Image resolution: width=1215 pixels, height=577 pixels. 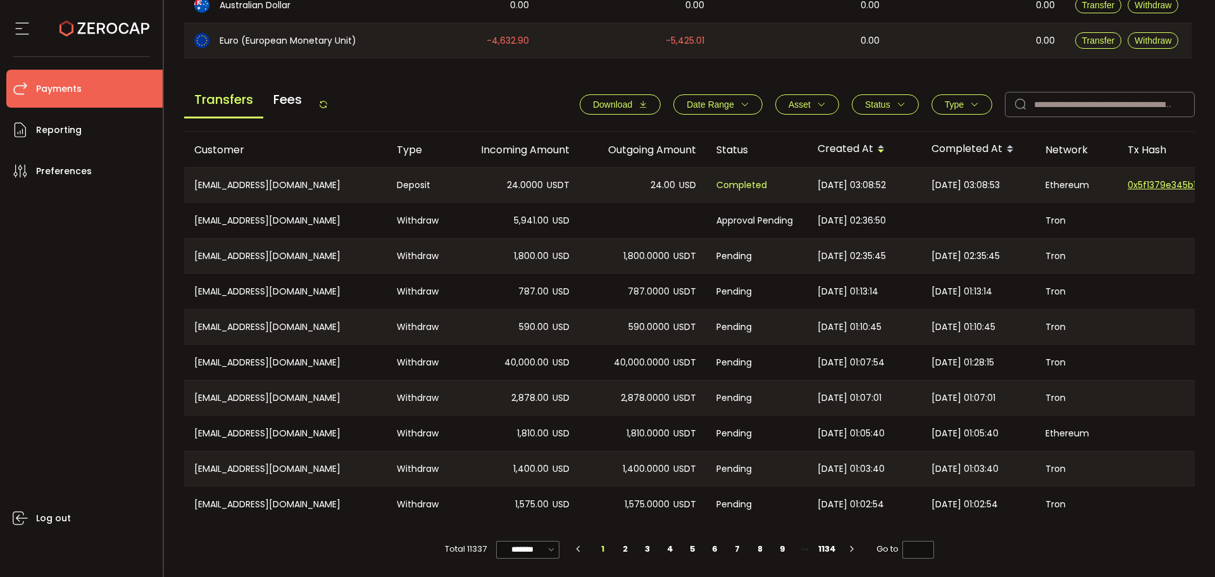 I want to click on button: Type, so click(x=962, y=104).